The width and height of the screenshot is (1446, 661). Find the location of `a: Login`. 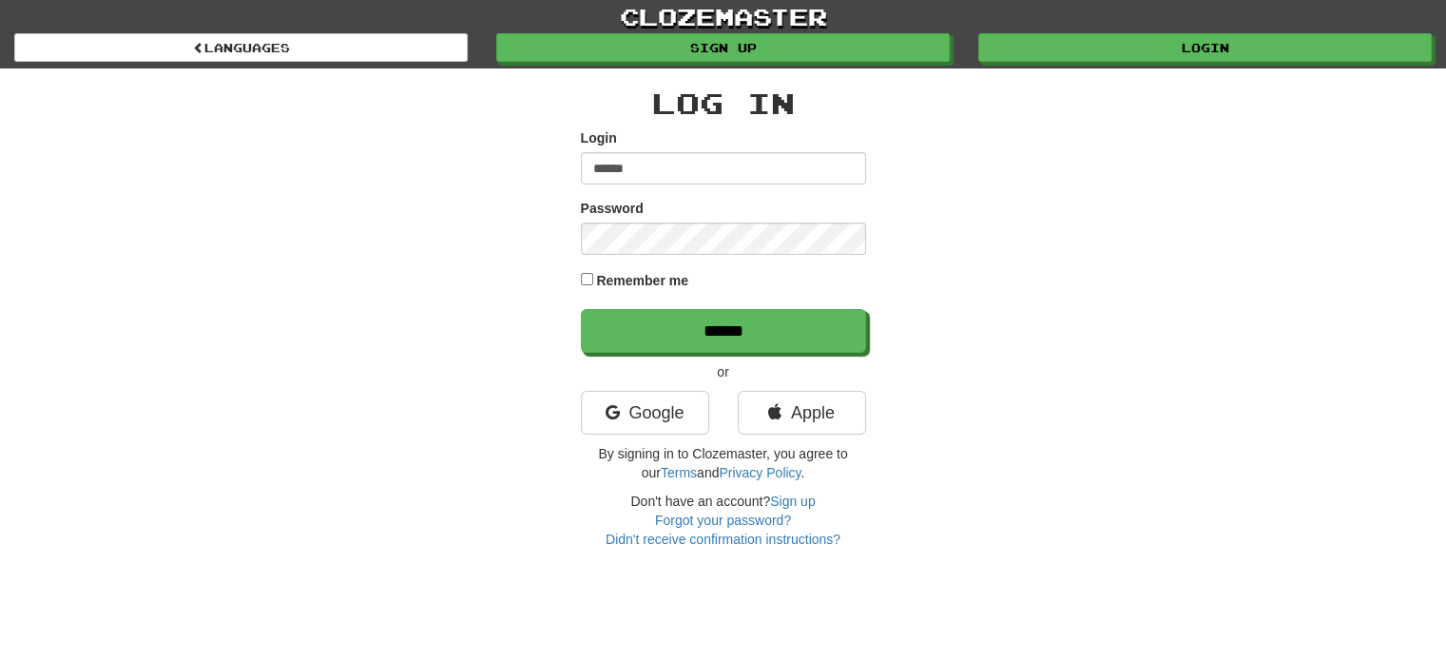

a: Login is located at coordinates (1205, 48).